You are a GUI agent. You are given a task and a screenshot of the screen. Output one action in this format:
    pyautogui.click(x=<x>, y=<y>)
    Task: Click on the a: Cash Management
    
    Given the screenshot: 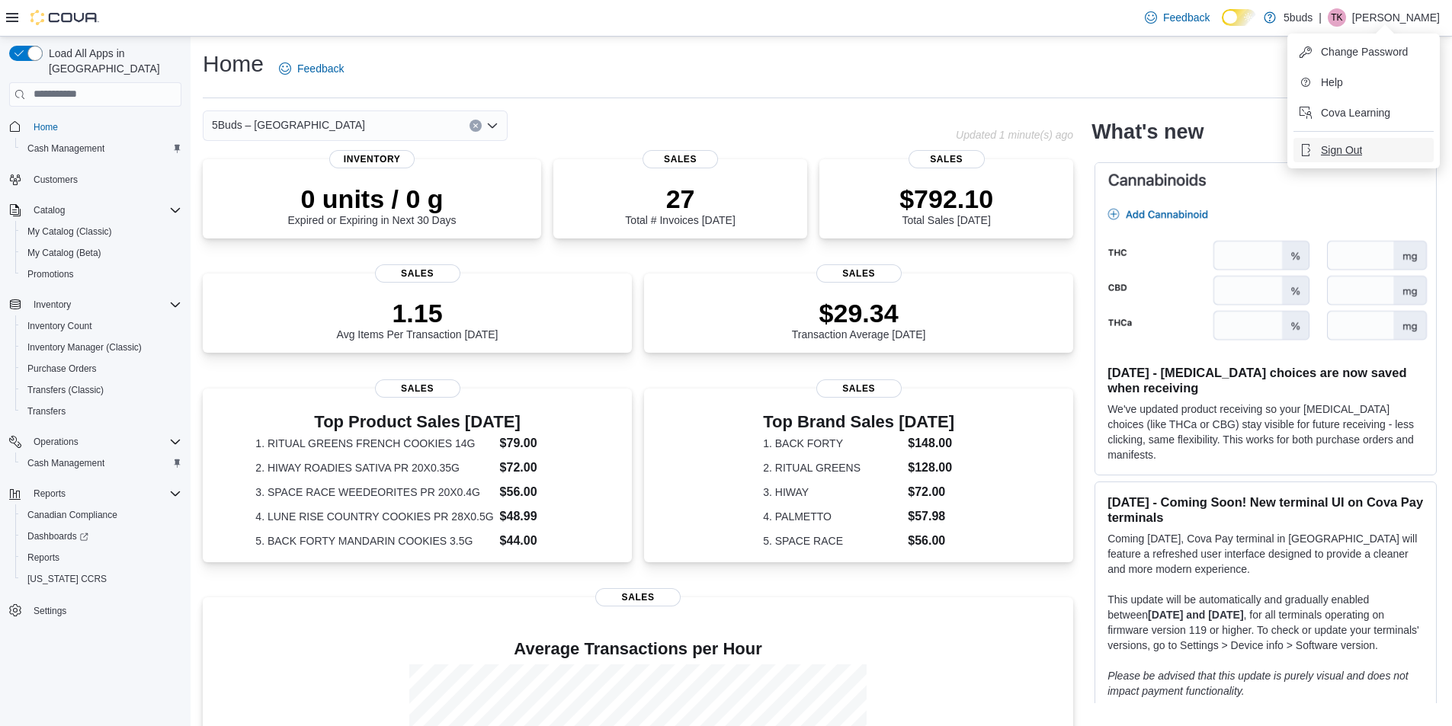 What is the action you would take?
    pyautogui.click(x=66, y=149)
    